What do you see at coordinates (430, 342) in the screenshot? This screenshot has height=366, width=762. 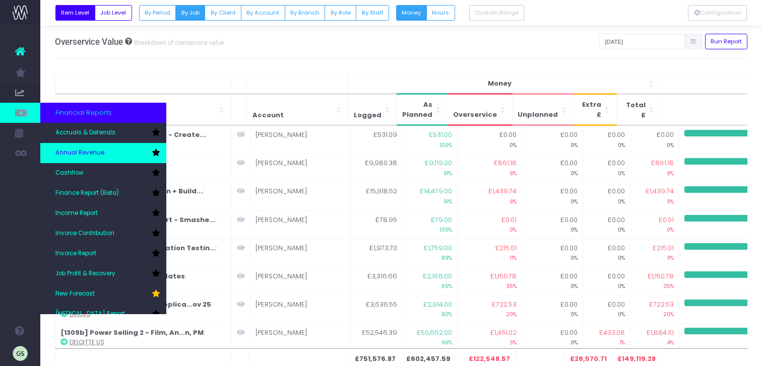 I see `small: 96%` at bounding box center [430, 342].